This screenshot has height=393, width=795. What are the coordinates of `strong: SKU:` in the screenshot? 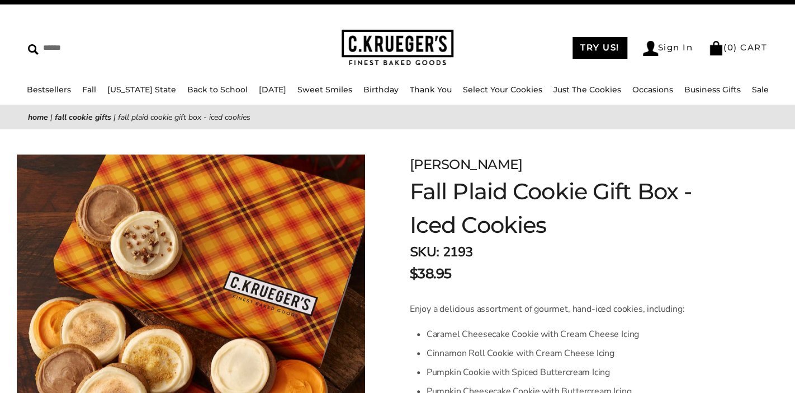 It's located at (424, 252).